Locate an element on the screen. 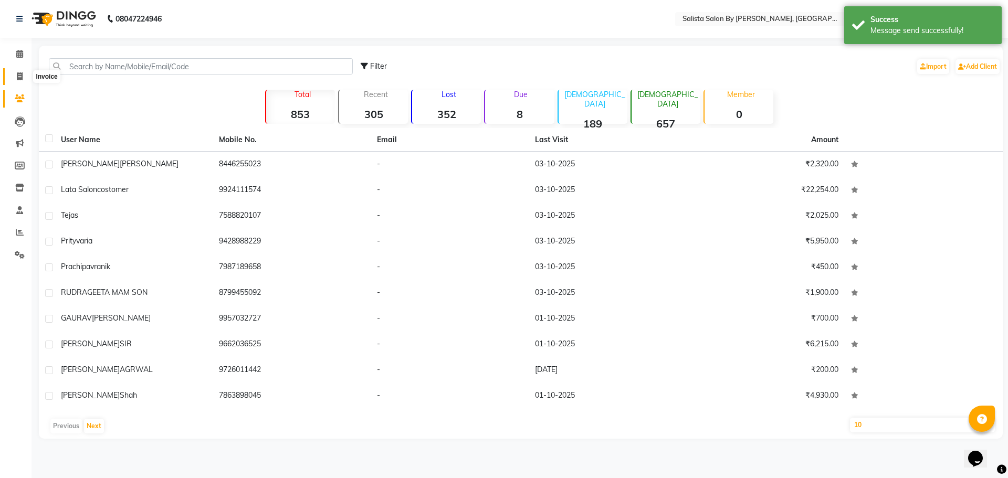  input: Search by Name/Mobile/Email/Code is located at coordinates (200, 66).